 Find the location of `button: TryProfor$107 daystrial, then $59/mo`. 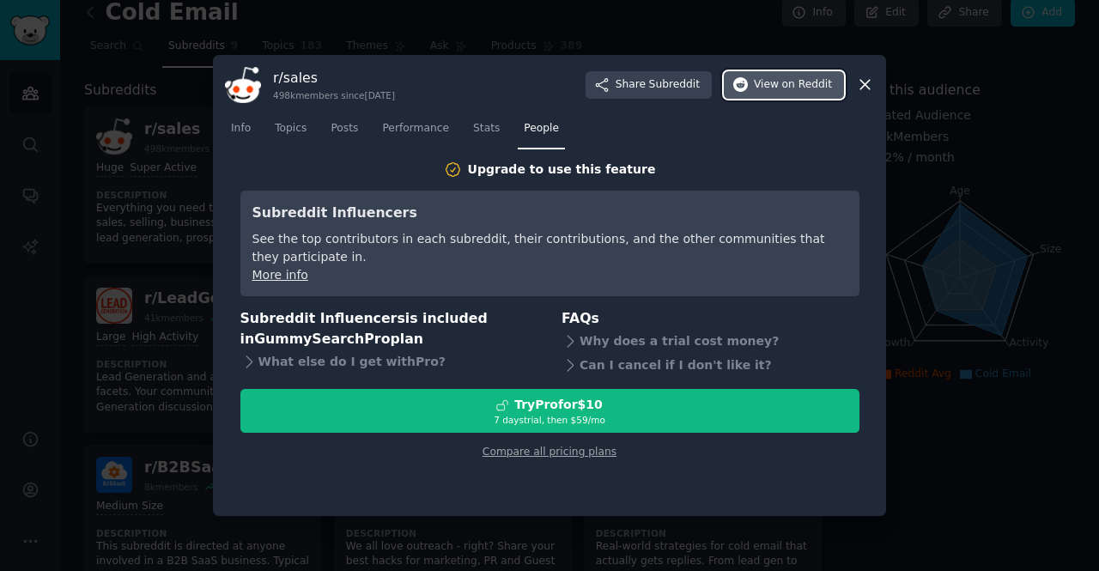

button: TryProfor$107 daystrial, then $59/mo is located at coordinates (550, 411).